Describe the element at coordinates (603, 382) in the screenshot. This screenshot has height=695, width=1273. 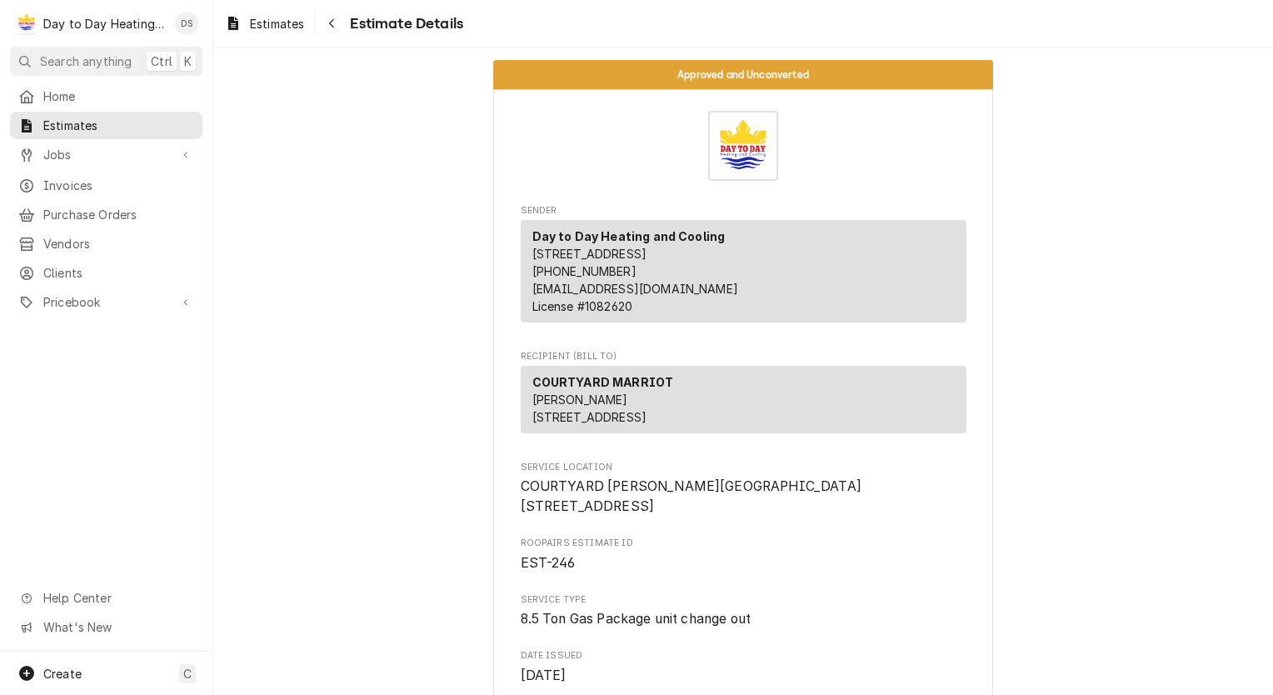
I see `strong: COURTYARD MARRIOT` at that location.